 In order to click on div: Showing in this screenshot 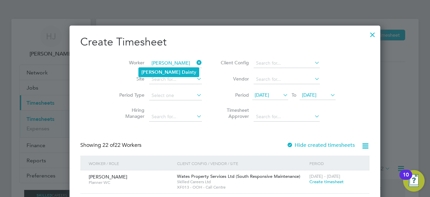, I will do `click(112, 145)`.